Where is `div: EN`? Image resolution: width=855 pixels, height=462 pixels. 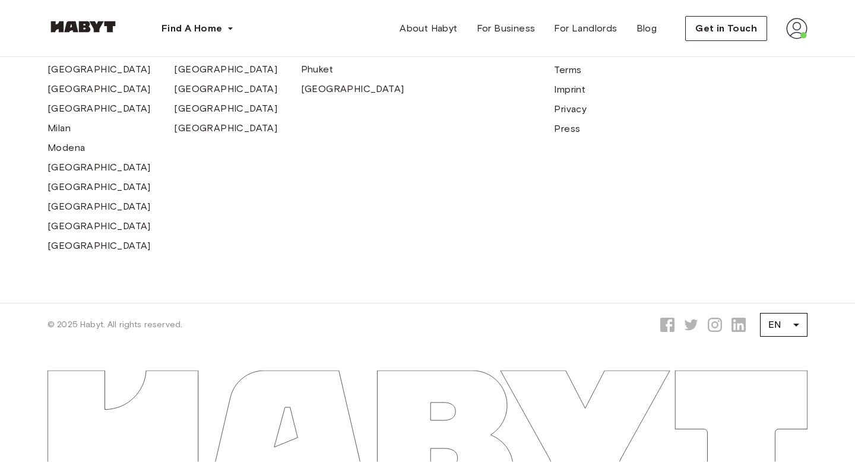 div: EN is located at coordinates (784, 325).